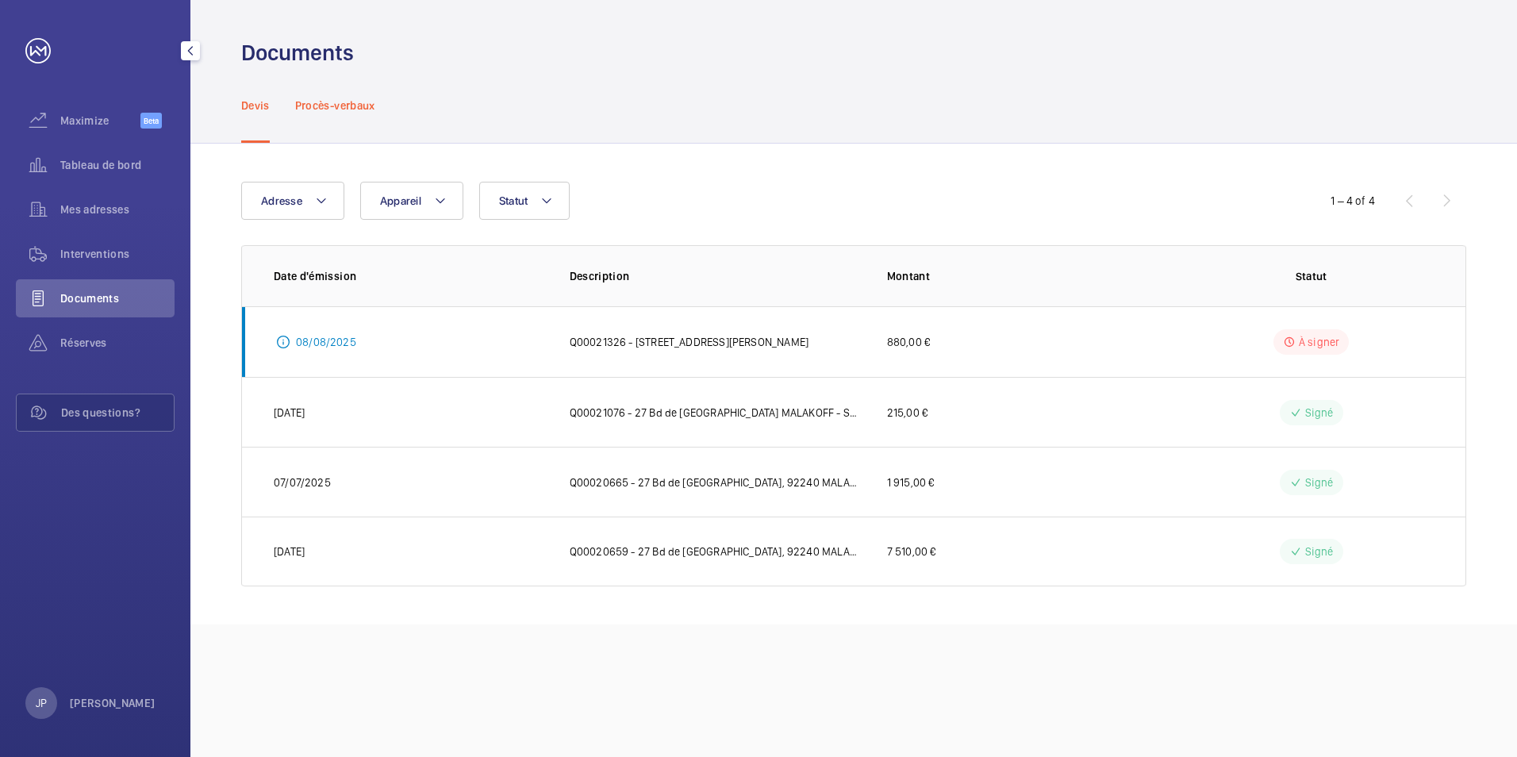 The image size is (1517, 757). What do you see at coordinates (117, 298) in the screenshot?
I see `span: Documents` at bounding box center [117, 298].